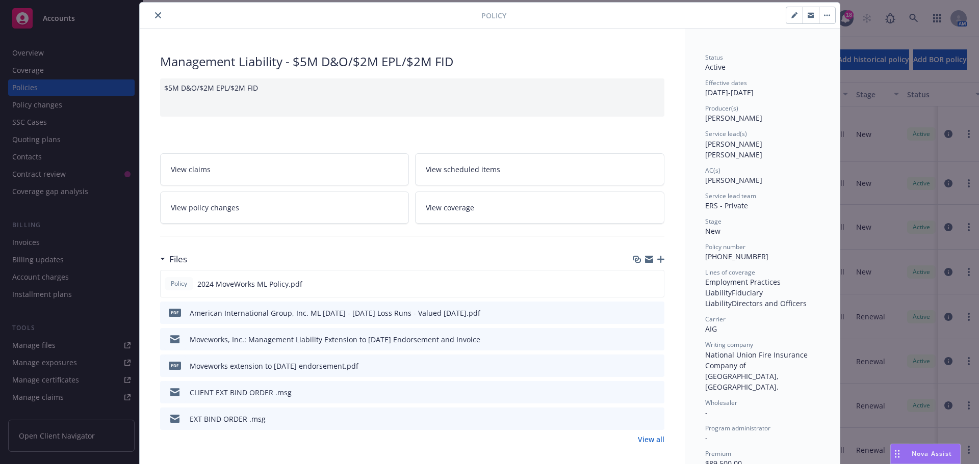 This screenshot has width=979, height=464. Describe the element at coordinates (738, 428) in the screenshot. I see `span: Program administrator` at that location.